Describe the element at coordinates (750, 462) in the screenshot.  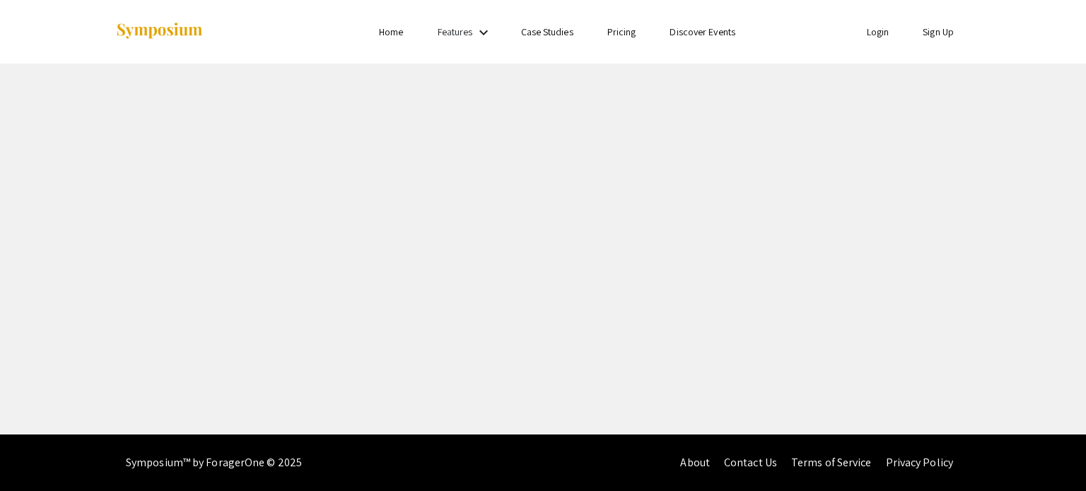
I see `a: Contact Us` at that location.